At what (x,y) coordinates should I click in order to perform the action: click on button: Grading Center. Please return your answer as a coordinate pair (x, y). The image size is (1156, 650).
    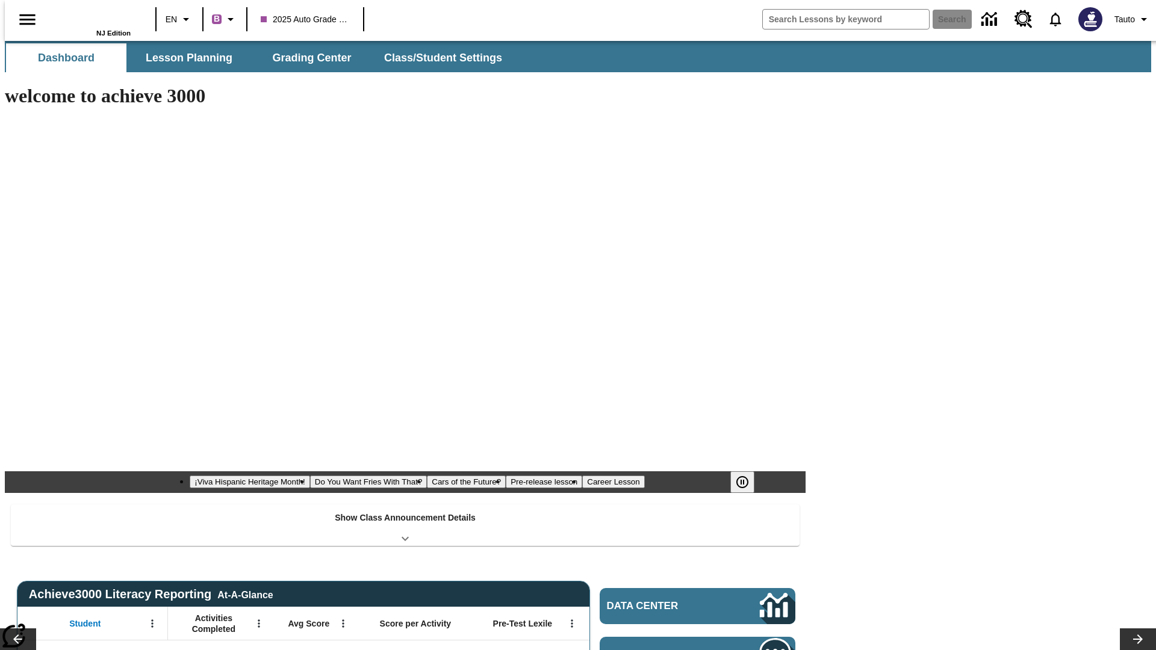
    Looking at the image, I should click on (312, 58).